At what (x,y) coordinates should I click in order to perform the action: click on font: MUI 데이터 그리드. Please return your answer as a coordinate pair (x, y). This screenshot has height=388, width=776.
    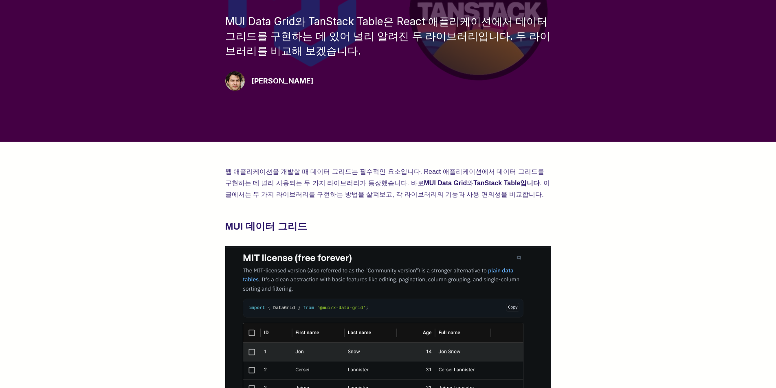
    Looking at the image, I should click on (266, 226).